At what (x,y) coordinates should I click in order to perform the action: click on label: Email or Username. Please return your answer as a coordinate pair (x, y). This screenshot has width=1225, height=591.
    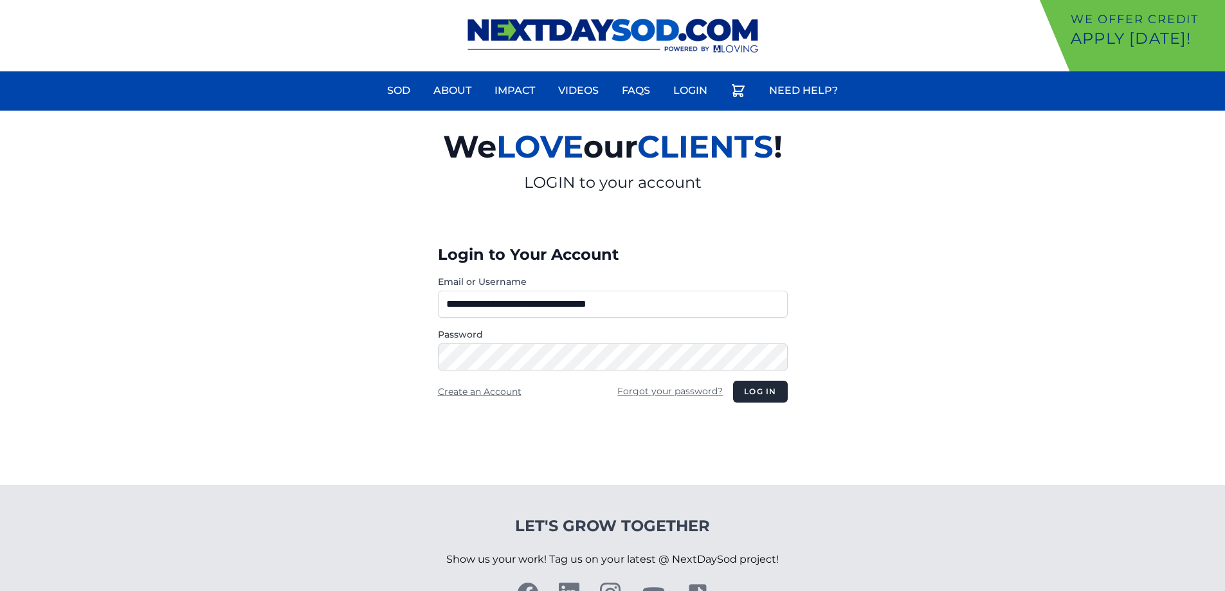
    Looking at the image, I should click on (613, 282).